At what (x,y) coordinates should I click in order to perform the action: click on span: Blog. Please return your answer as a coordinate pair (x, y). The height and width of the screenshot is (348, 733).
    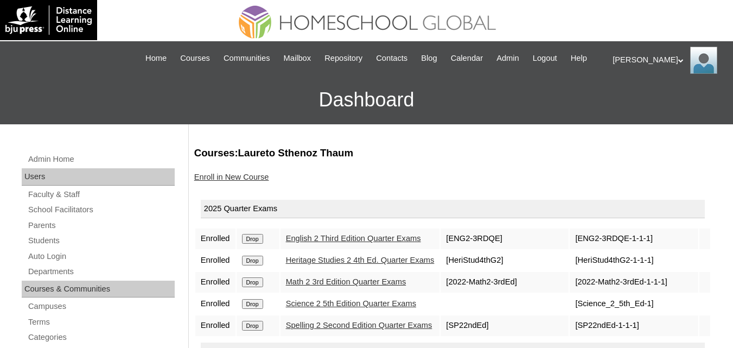
    Looking at the image, I should click on (429, 58).